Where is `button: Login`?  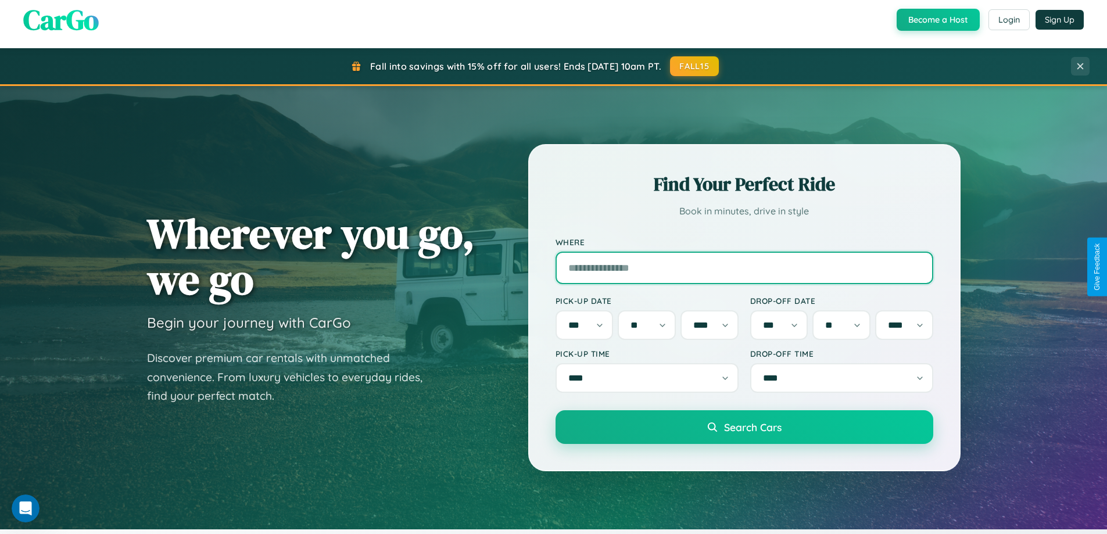
button: Login is located at coordinates (1009, 20).